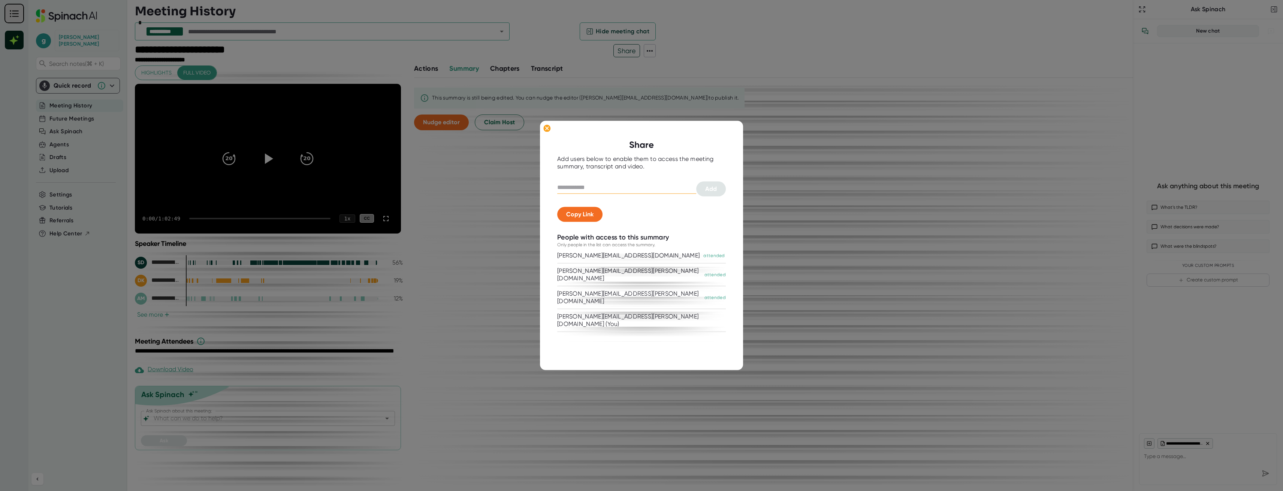 The height and width of the screenshot is (491, 1283). I want to click on span: Add, so click(711, 189).